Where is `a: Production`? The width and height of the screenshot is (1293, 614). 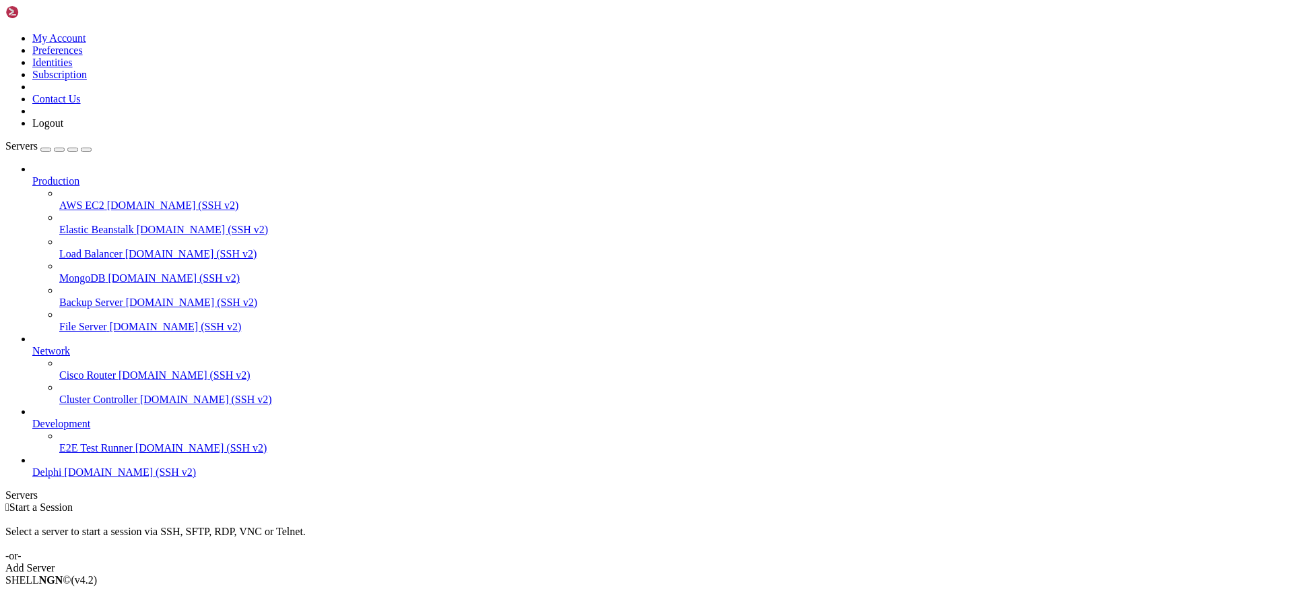
a: Production is located at coordinates (660, 181).